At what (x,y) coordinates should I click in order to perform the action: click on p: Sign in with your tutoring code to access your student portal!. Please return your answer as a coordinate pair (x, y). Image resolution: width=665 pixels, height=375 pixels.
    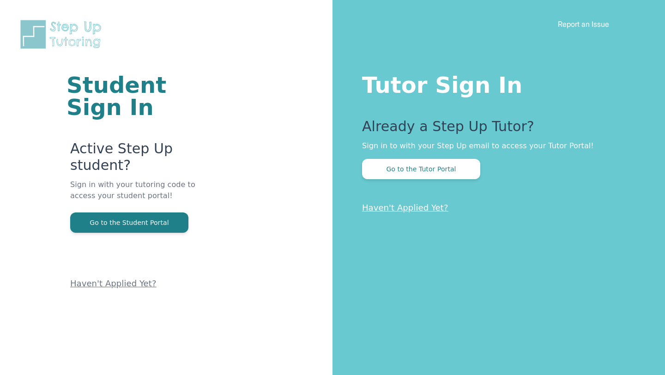
    Looking at the image, I should click on (146, 196).